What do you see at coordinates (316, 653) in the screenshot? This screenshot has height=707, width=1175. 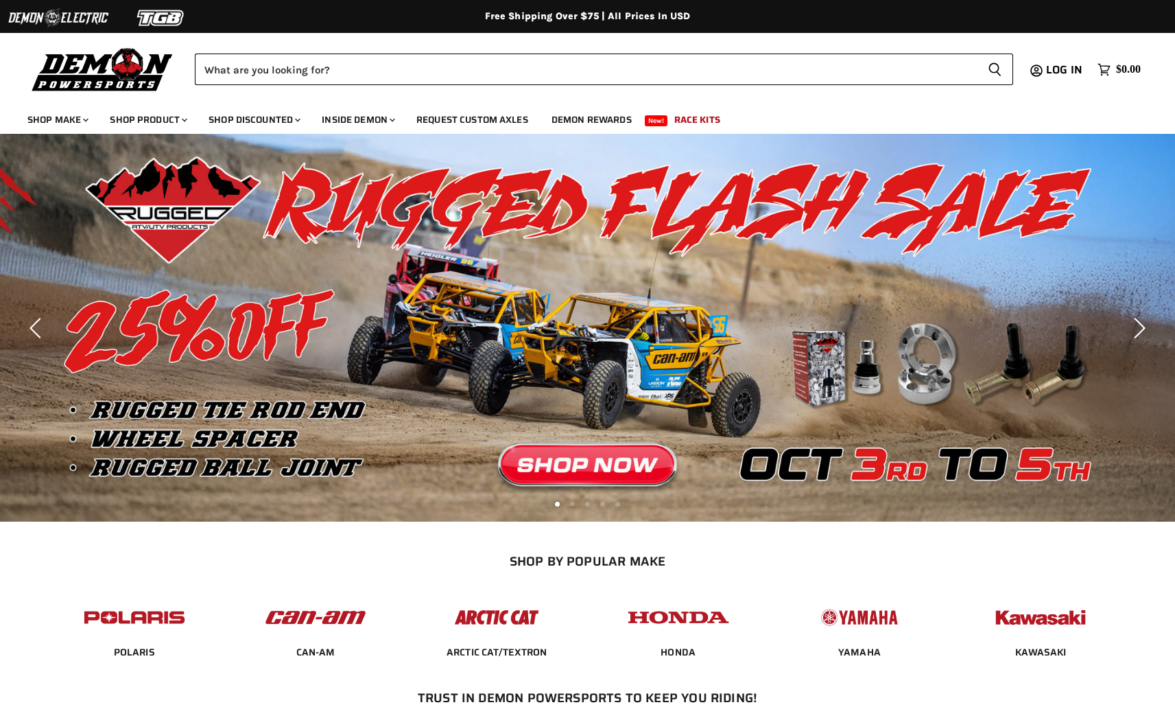 I see `span: CAN-AM` at bounding box center [316, 653].